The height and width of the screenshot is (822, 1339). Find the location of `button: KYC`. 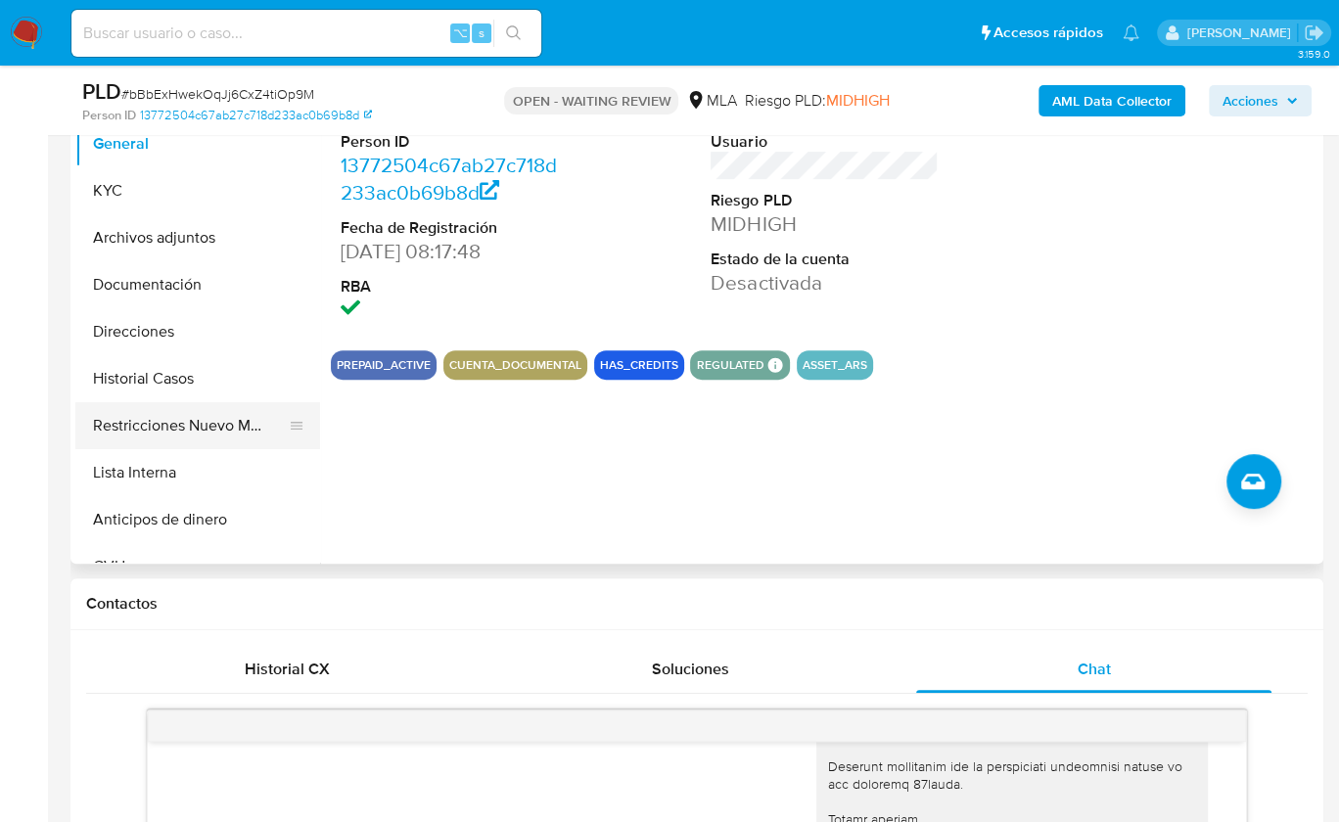

button: KYC is located at coordinates (198, 191).